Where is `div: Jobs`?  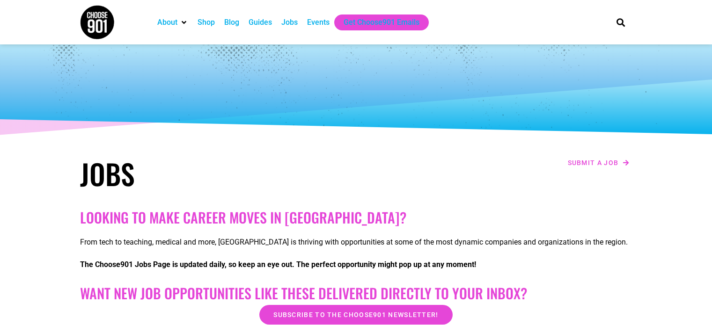
div: Jobs is located at coordinates (289, 22).